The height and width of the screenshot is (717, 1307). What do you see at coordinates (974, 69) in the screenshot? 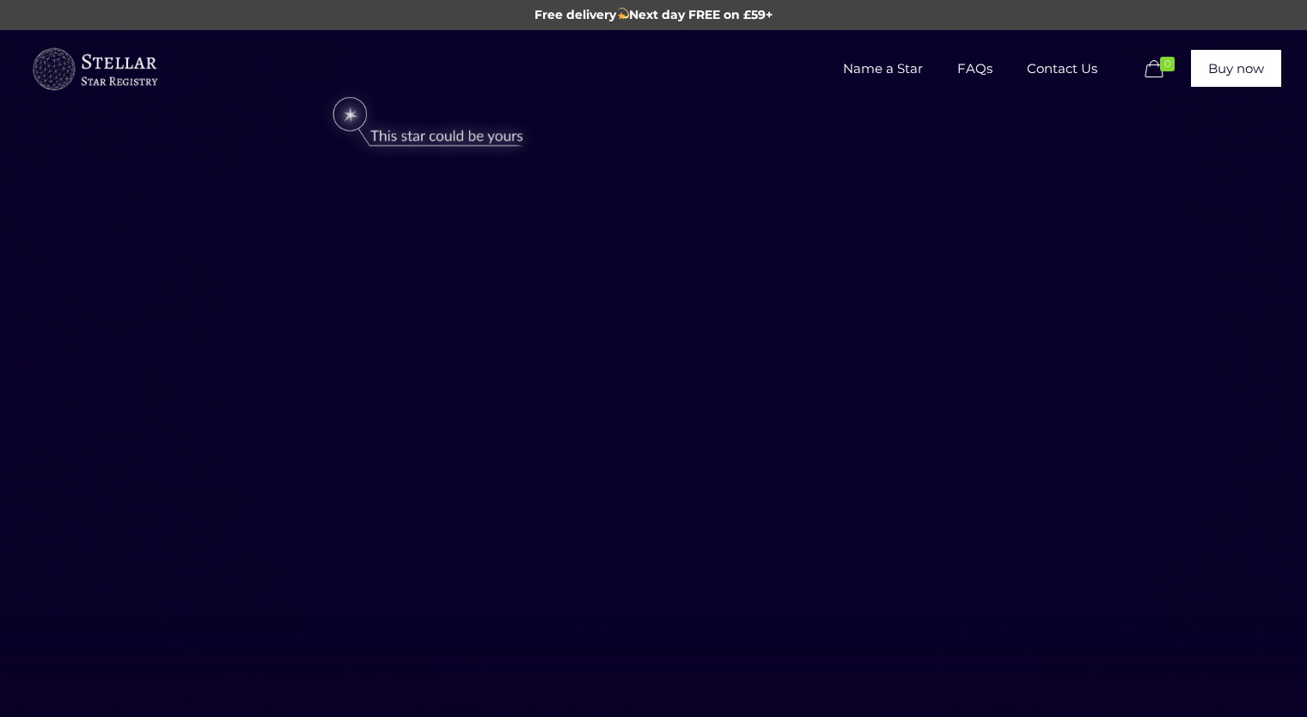
I see `a: FAQs` at bounding box center [974, 69].